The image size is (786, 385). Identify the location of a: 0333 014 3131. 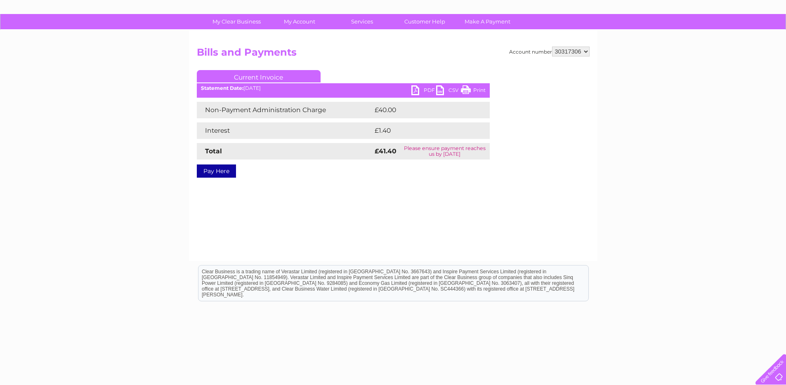
(659, 9).